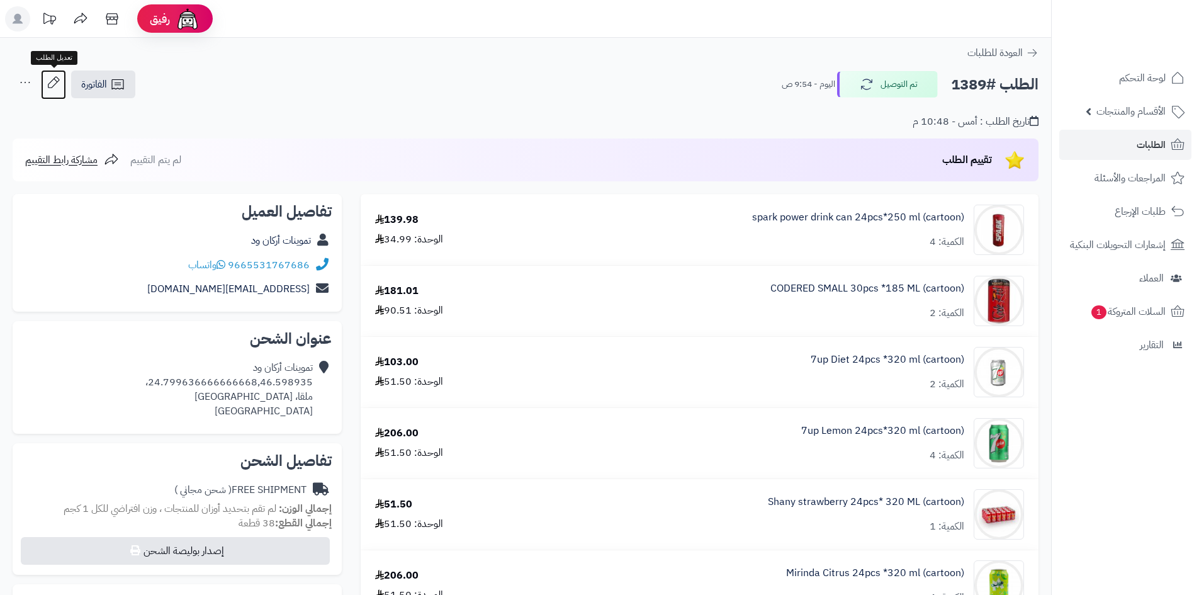  What do you see at coordinates (170, 508) in the screenshot?
I see `span: لم تقم بتحديد أوزان للمنتجات ، وزن افتراضي للكل 1 كجم` at bounding box center [170, 508].